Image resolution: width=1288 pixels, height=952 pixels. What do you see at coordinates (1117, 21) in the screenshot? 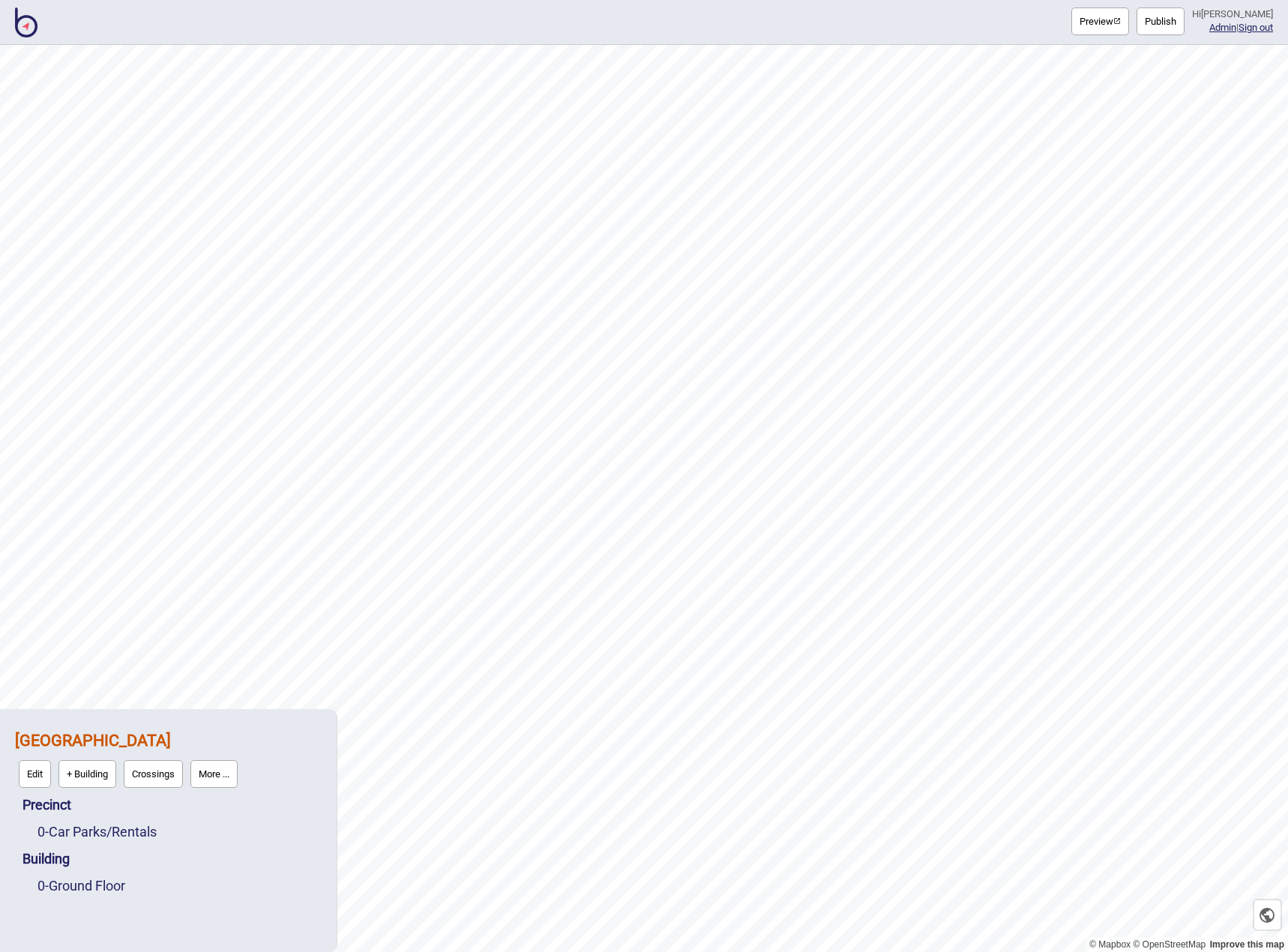
I see `img: preview` at bounding box center [1117, 21].